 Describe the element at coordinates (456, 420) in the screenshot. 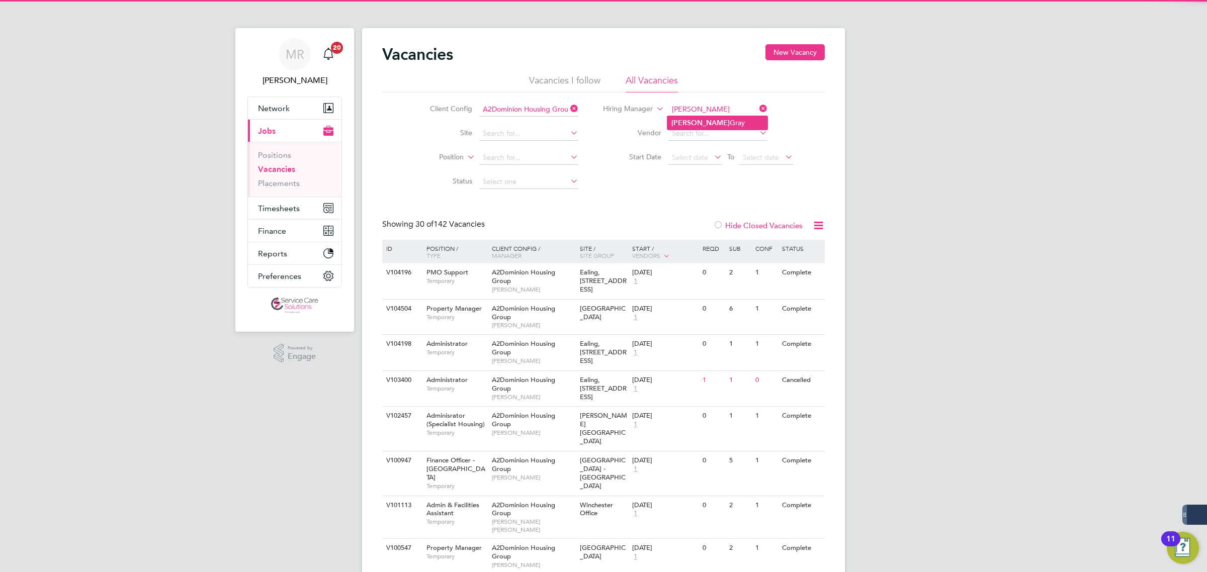

I see `span: Adminisrator (Specialist Housing)` at that location.